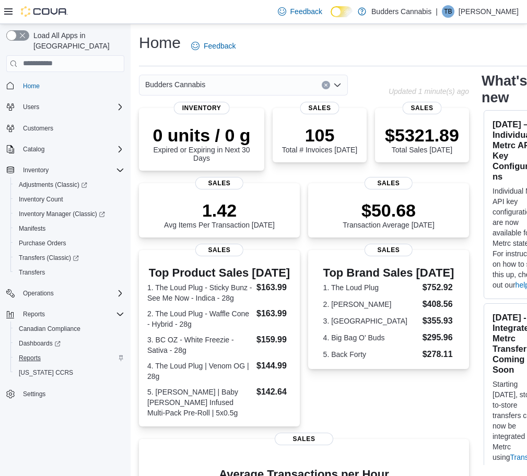  What do you see at coordinates (72, 149) in the screenshot?
I see `span: Catalog` at bounding box center [72, 149].